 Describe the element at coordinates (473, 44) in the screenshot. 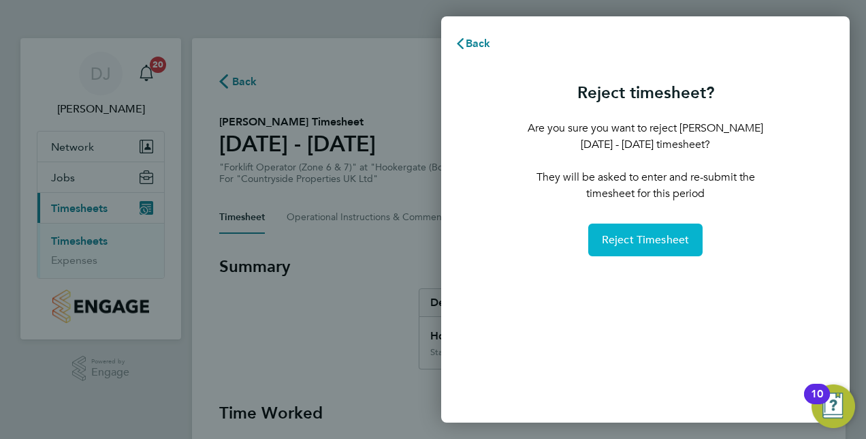

I see `button: Back` at that location.